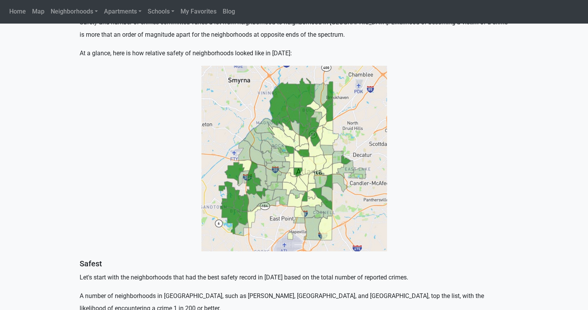  I want to click on span: Schools, so click(158, 11).